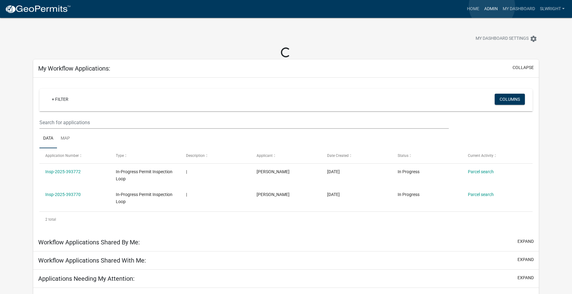 This screenshot has height=294, width=572. Describe the element at coordinates (60, 99) in the screenshot. I see `a: + Filter` at that location.